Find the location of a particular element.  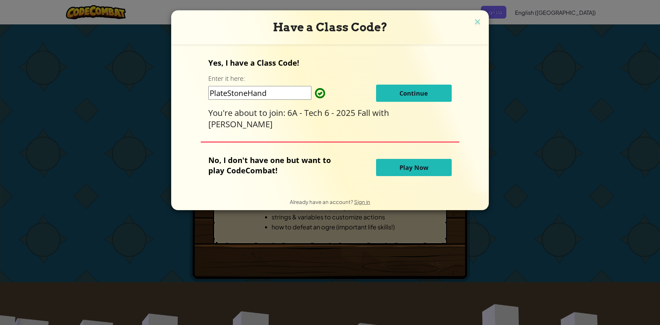

span: Continue is located at coordinates (414, 93).